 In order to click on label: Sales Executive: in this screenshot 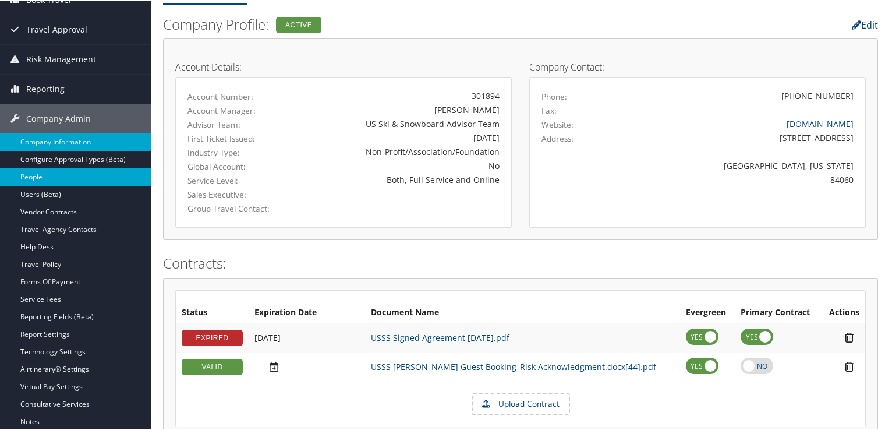, I will do `click(234, 193)`.